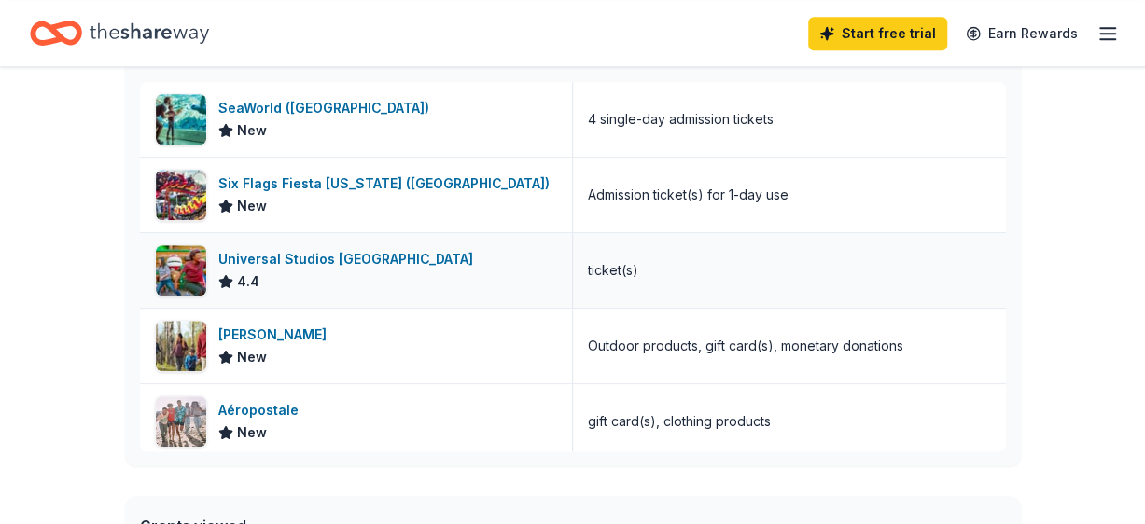 Image resolution: width=1145 pixels, height=524 pixels. Describe the element at coordinates (181, 195) in the screenshot. I see `img: Image for Six Flags Fiesta Texas (San Antonio)` at that location.